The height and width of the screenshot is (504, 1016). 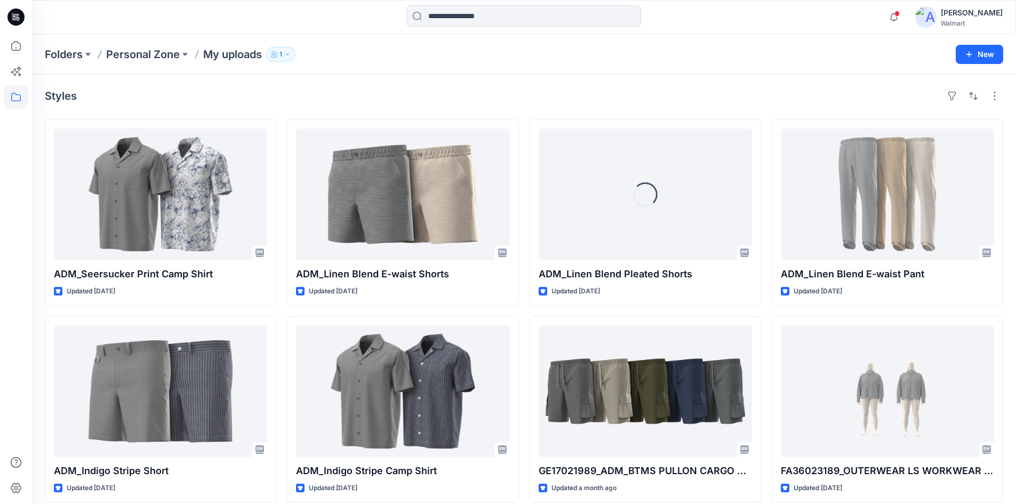 I want to click on button: New, so click(x=979, y=54).